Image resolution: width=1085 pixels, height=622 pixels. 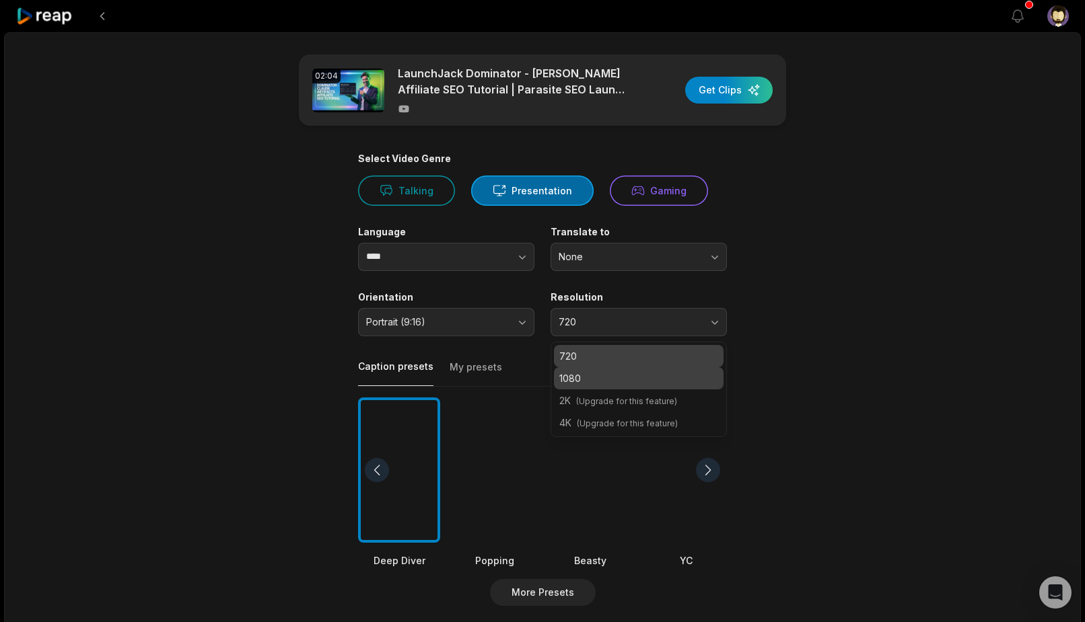 I want to click on p: 2K, so click(x=639, y=400).